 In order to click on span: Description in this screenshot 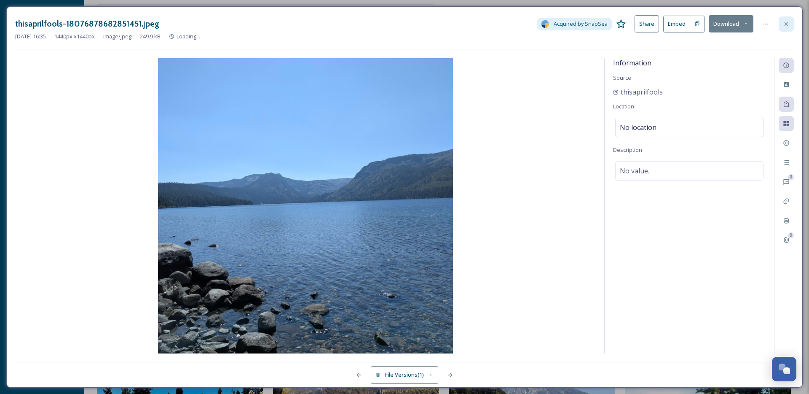, I will do `click(628, 150)`.